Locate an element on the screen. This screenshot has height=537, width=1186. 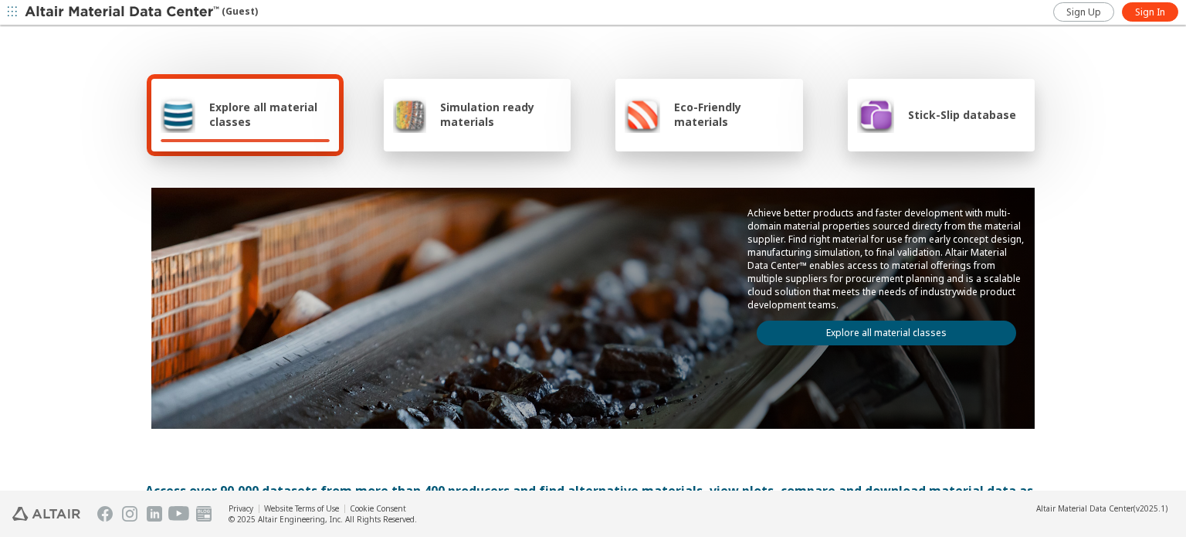
p: Achieve better products and faster development with multi-domain material properties sourced dire... is located at coordinates (887, 259).